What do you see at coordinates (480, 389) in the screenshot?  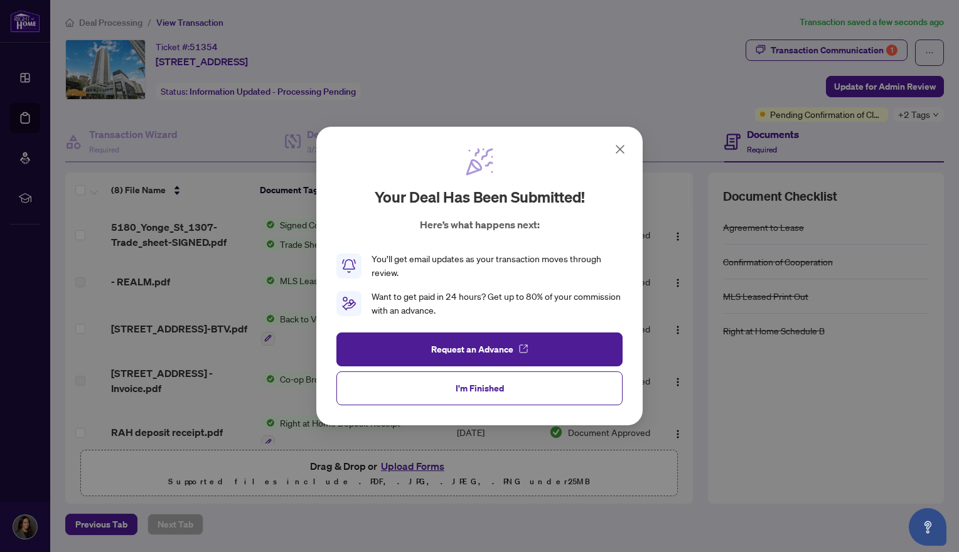 I see `span: I'm Finished` at bounding box center [480, 389].